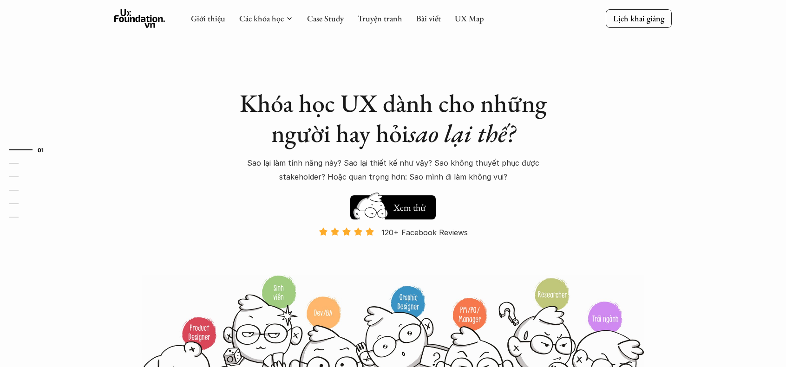 The height and width of the screenshot is (367, 786). What do you see at coordinates (469, 18) in the screenshot?
I see `a: UX Map` at bounding box center [469, 18].